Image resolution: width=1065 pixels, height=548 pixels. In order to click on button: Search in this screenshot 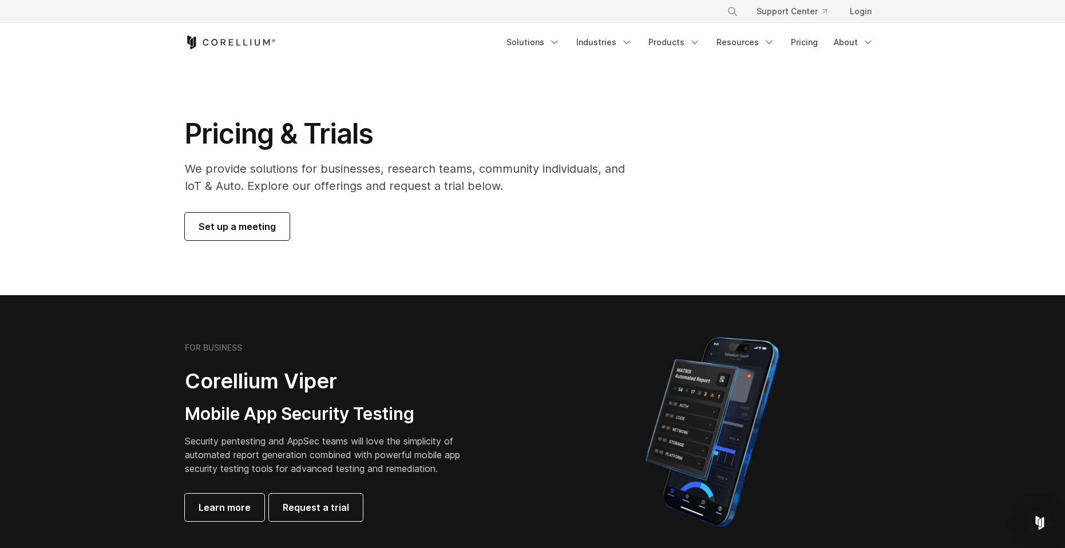, I will do `click(732, 11)`.